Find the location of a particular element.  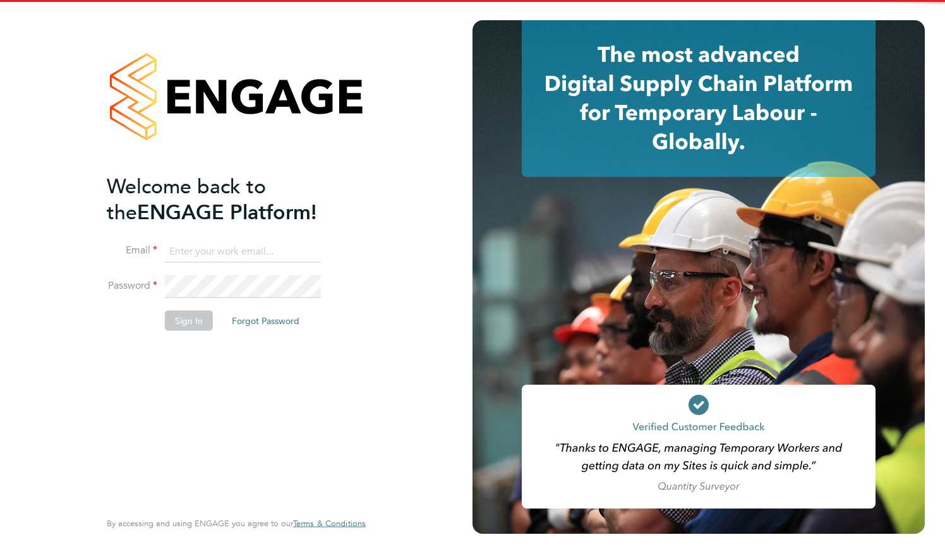

button: Forgot Password is located at coordinates (265, 321).